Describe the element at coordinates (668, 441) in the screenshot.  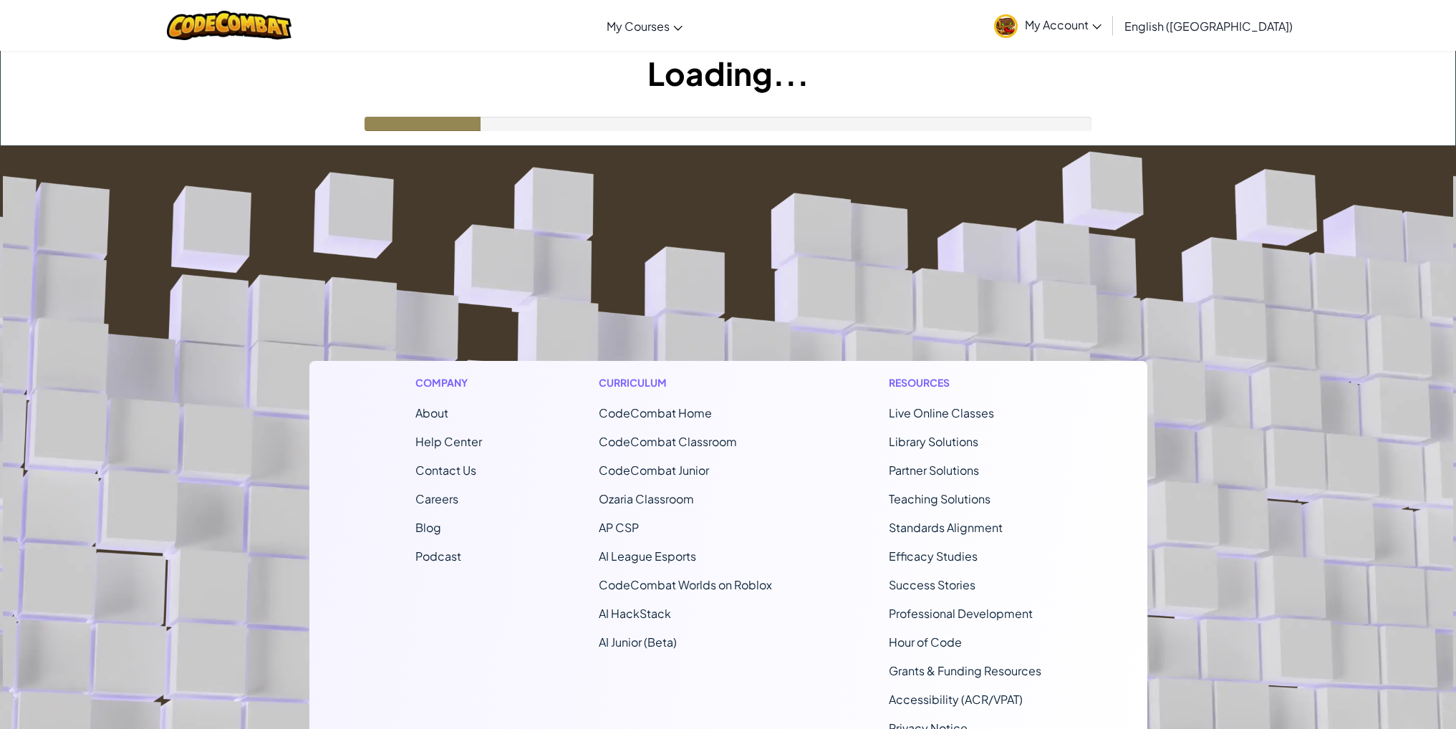
I see `a: CodeCombat Classroom` at that location.